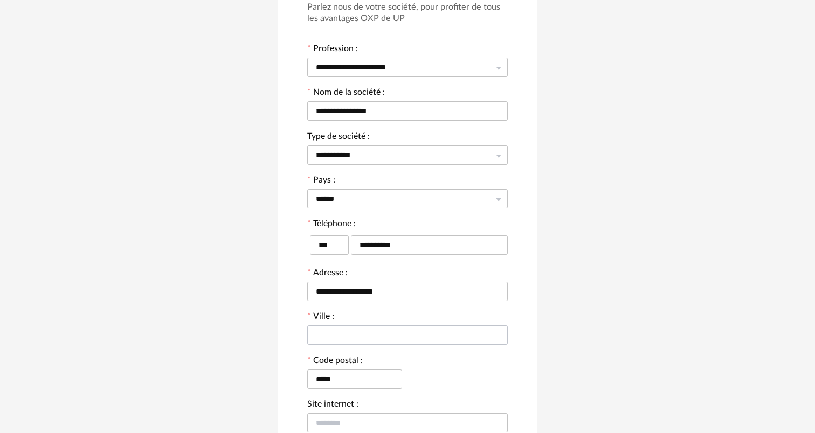 This screenshot has width=815, height=433. What do you see at coordinates (332, 406) in the screenshot?
I see `label: Site internet :` at bounding box center [332, 406].